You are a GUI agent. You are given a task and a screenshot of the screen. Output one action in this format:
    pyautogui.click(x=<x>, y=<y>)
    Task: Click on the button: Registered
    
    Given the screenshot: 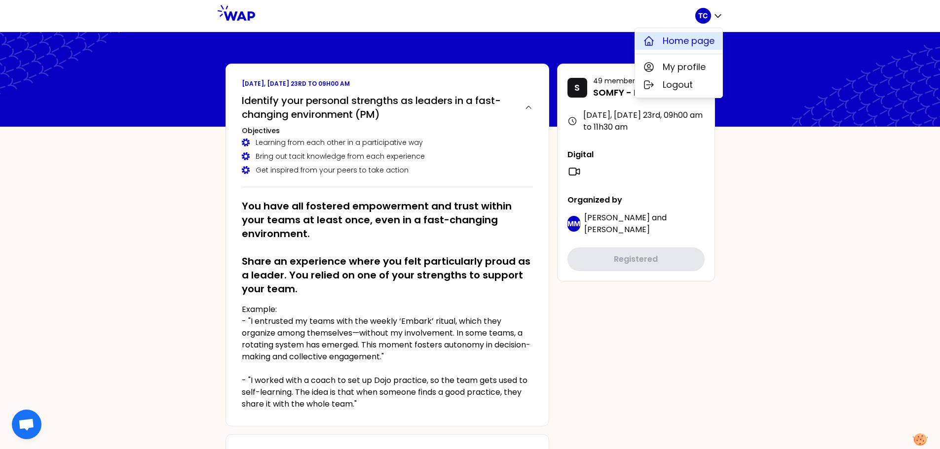 What is the action you would take?
    pyautogui.click(x=636, y=260)
    